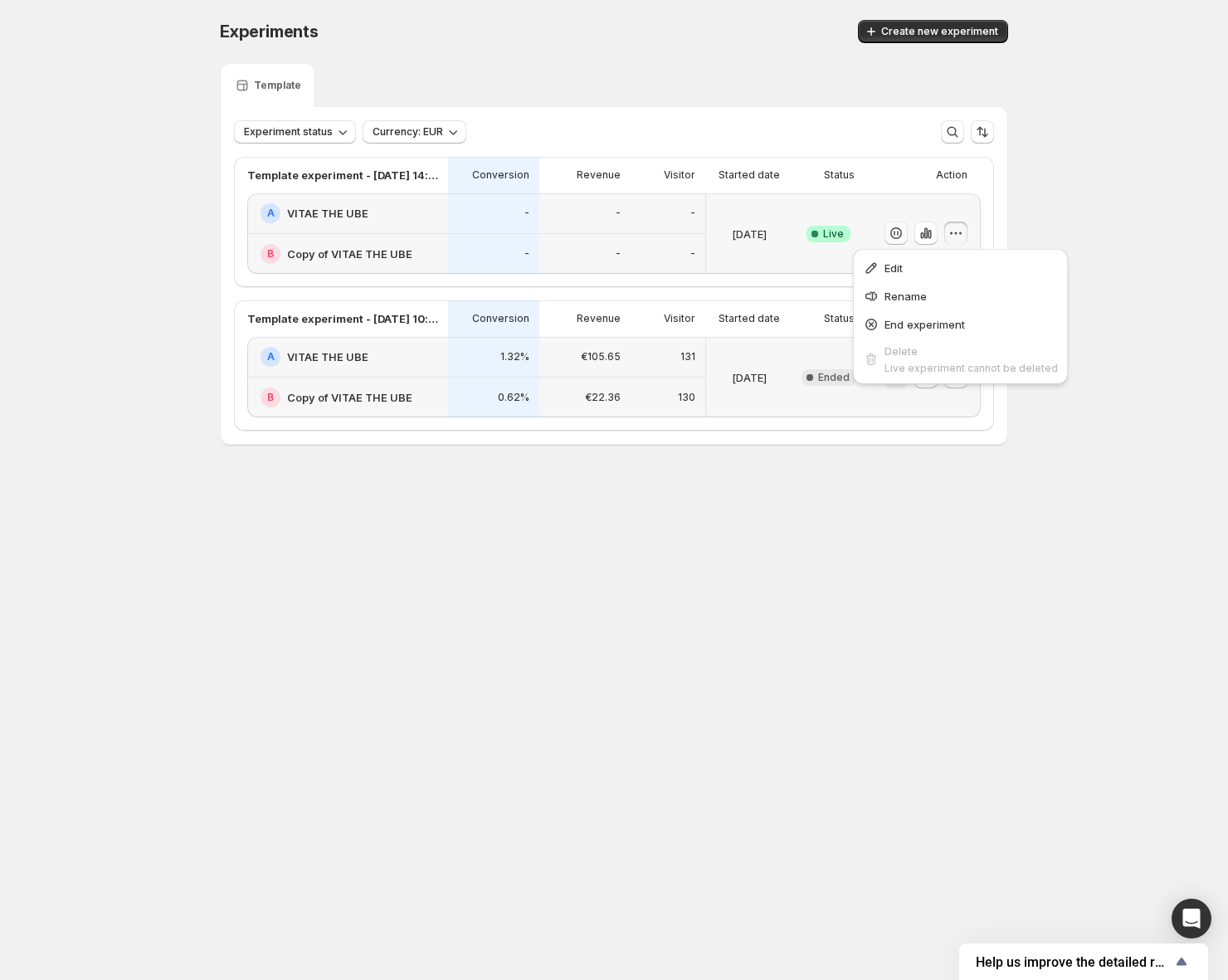 The width and height of the screenshot is (1228, 980). What do you see at coordinates (960, 323) in the screenshot?
I see `button: End experiment` at bounding box center [960, 323].